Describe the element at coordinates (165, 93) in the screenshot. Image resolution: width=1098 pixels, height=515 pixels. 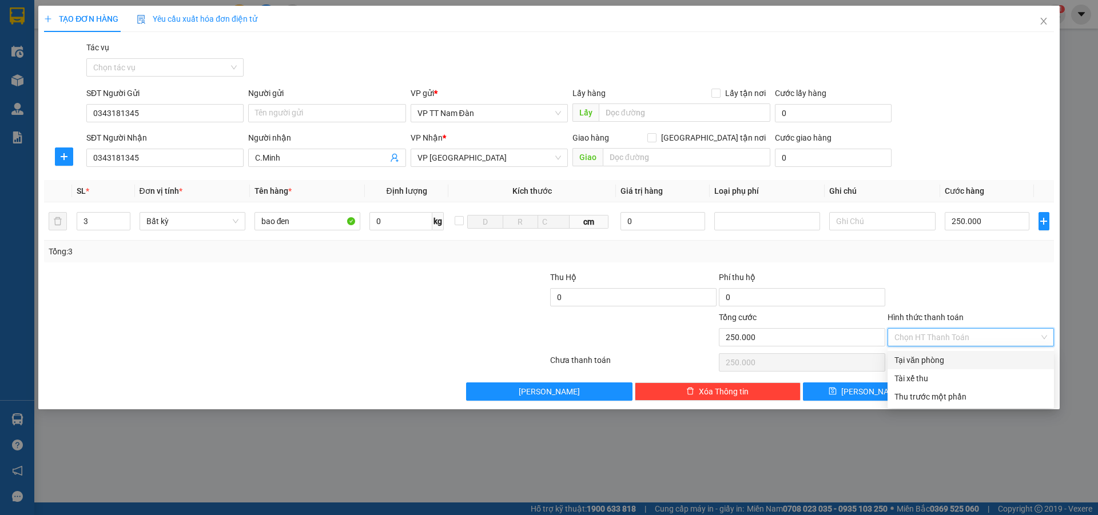
I see `div: SĐT Người Gửi` at that location.